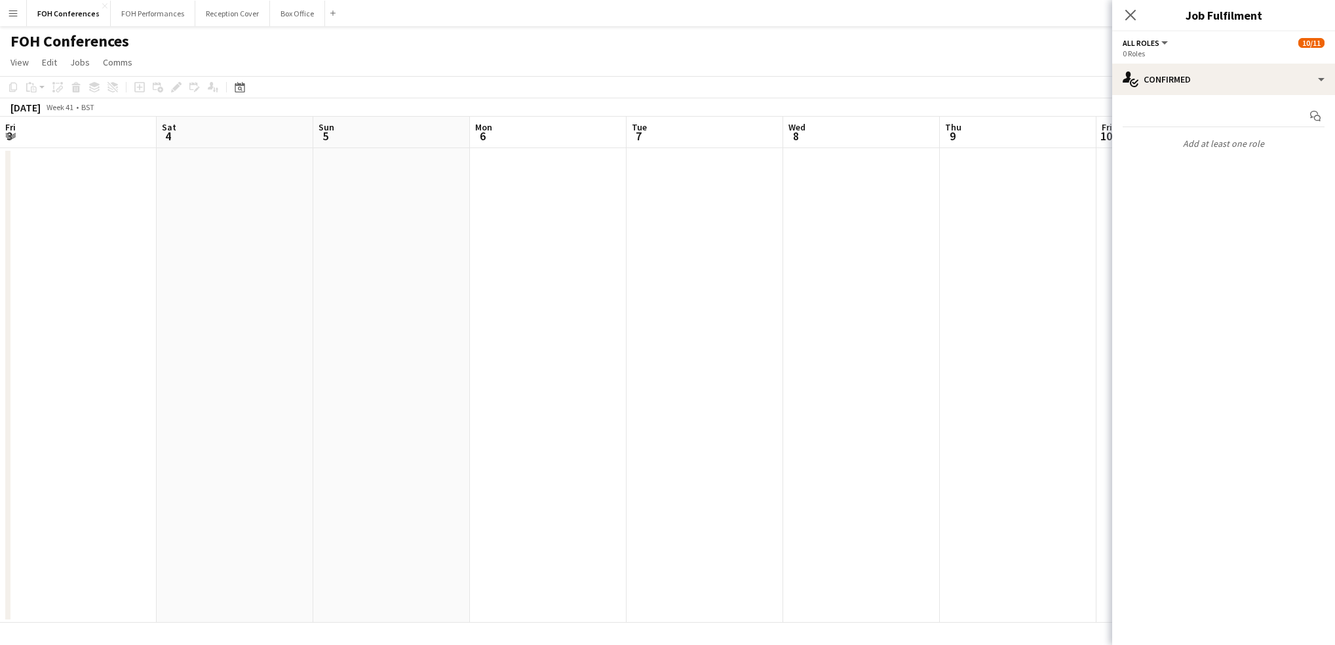  Describe the element at coordinates (80, 62) in the screenshot. I see `a: Jobs` at that location.